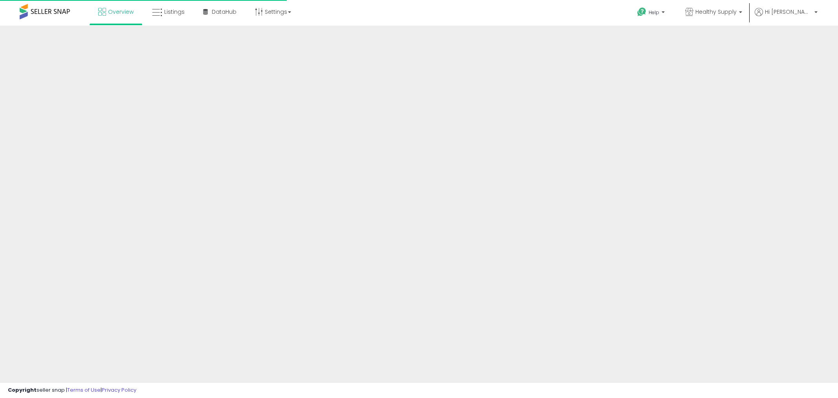 Image resolution: width=838 pixels, height=398 pixels. I want to click on span: Healthy Supply, so click(716, 12).